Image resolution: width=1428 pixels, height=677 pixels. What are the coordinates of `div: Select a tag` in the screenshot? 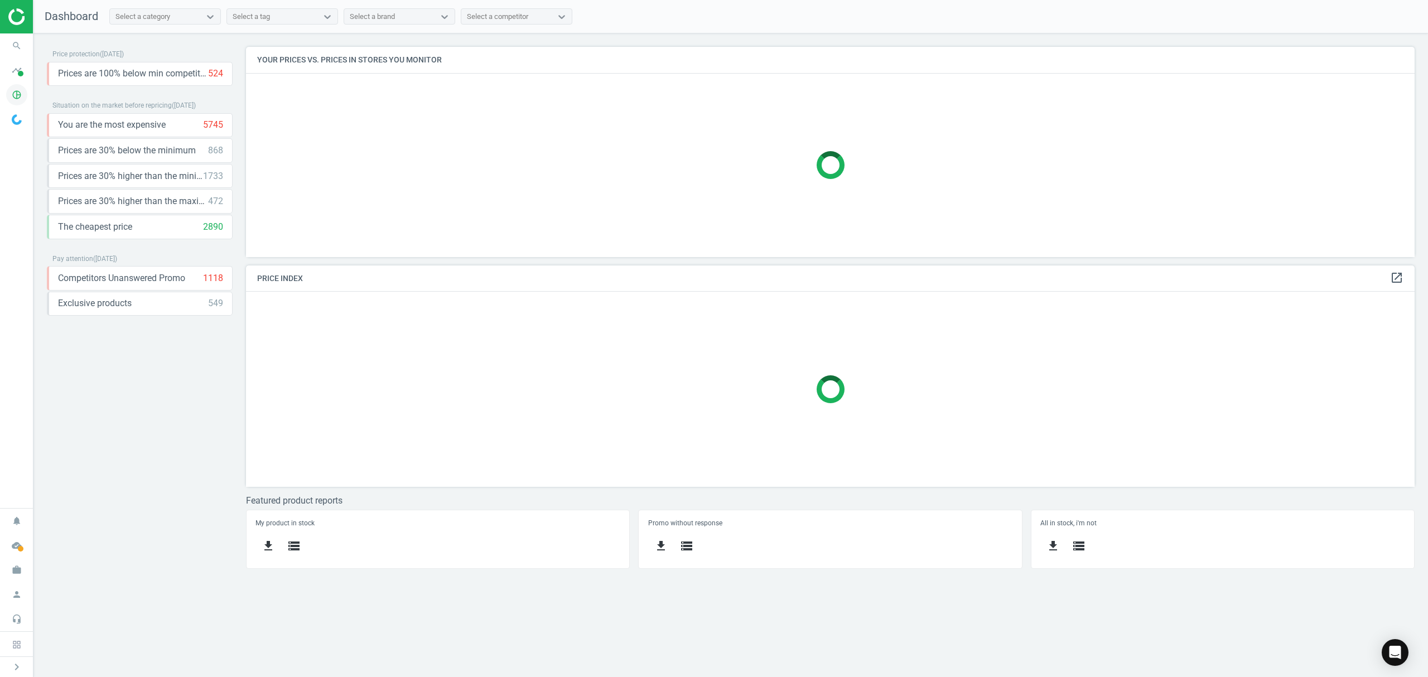 It's located at (251, 17).